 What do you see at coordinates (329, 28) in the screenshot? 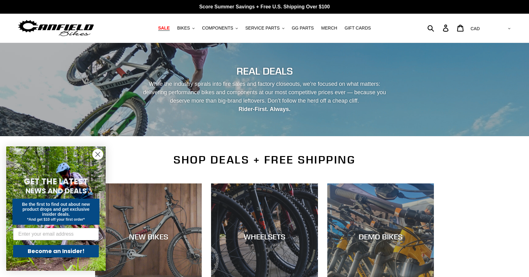
I see `span: MERCH` at bounding box center [329, 28].